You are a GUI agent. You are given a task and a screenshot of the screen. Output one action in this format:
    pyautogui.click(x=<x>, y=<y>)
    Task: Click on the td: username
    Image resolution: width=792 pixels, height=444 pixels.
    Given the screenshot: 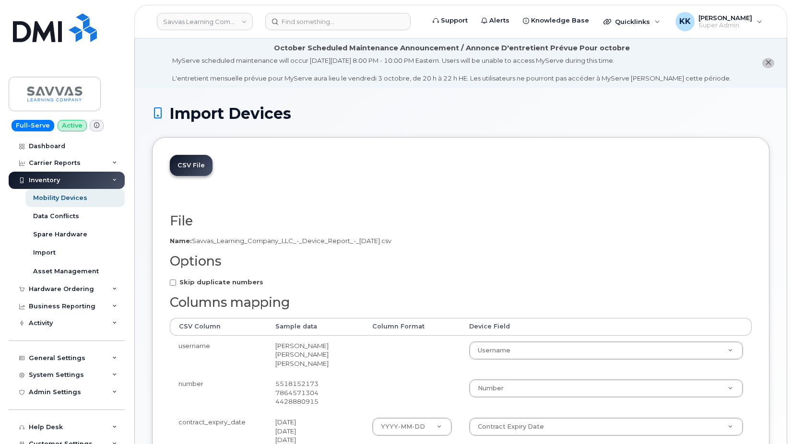 What is the action you would take?
    pyautogui.click(x=218, y=355)
    